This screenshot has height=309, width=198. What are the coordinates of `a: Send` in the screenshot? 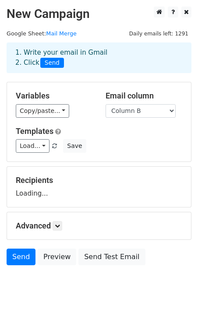 It's located at (21, 257).